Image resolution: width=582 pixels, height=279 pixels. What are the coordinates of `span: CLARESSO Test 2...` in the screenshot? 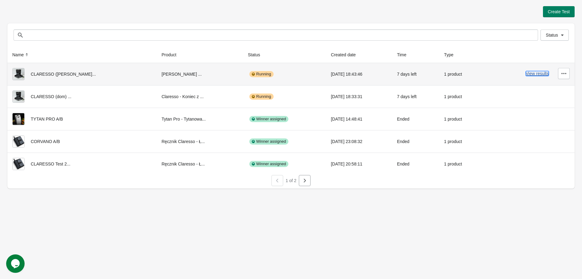 It's located at (50, 164).